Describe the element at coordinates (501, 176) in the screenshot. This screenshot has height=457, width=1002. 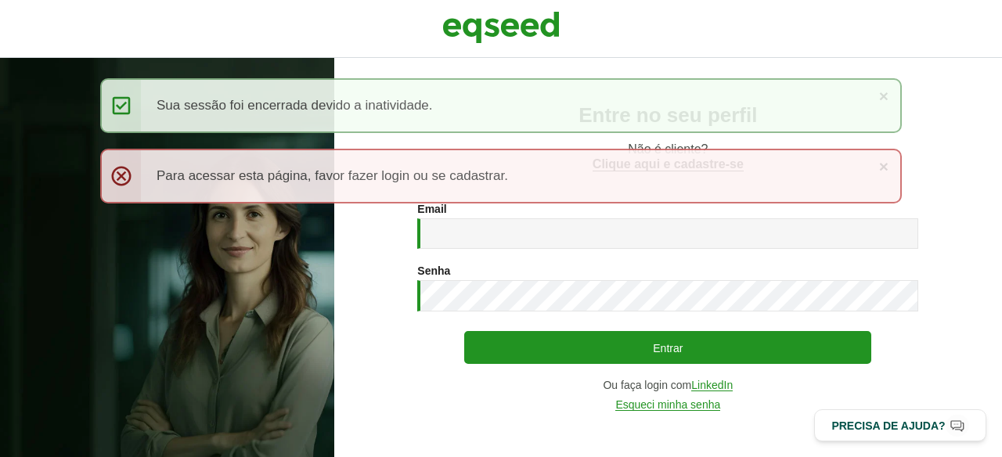
I see `div: Para acessar esta página, favor fazer login ou se cadastrar.` at that location.